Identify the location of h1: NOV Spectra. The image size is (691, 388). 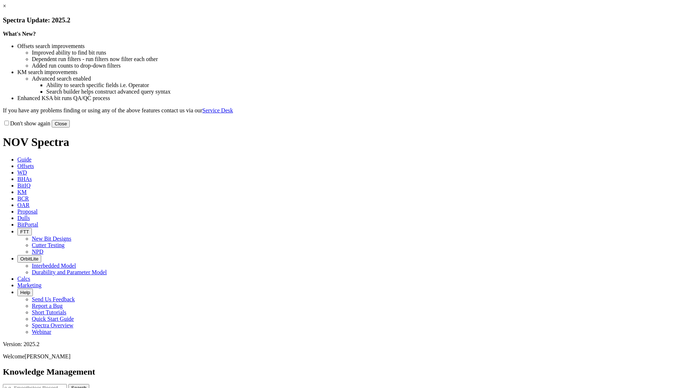
(346, 142).